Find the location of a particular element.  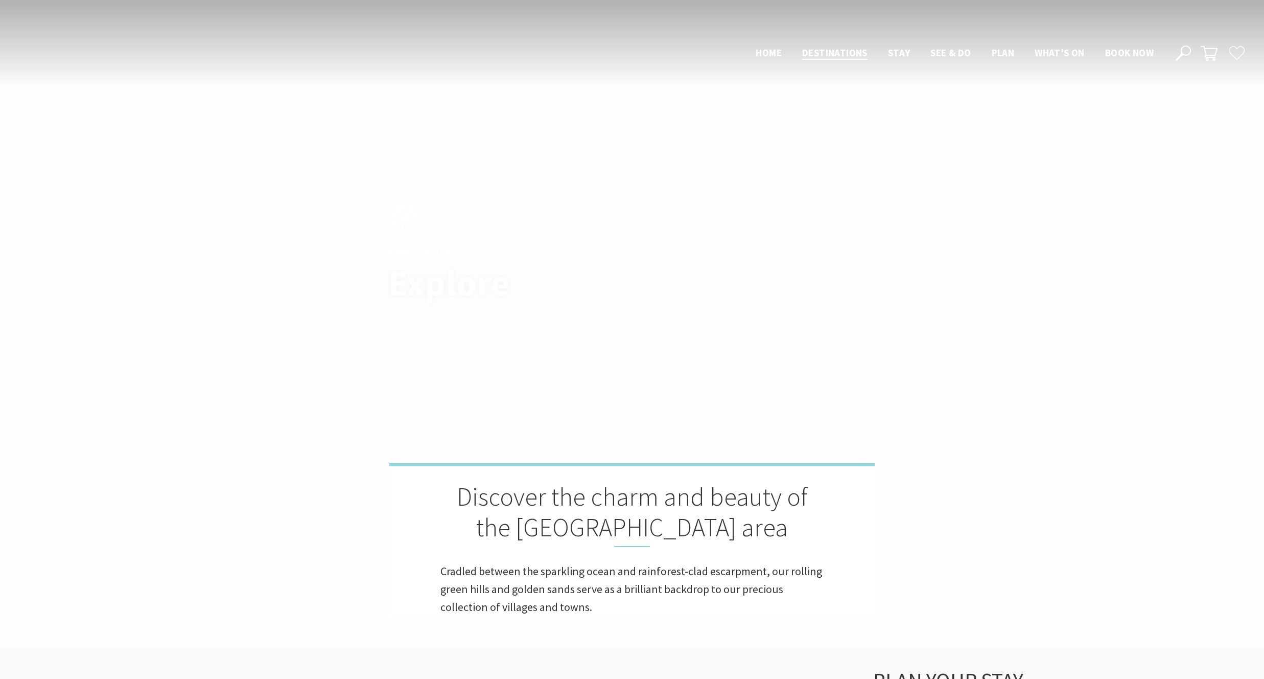

span: Plan is located at coordinates (1003, 53).